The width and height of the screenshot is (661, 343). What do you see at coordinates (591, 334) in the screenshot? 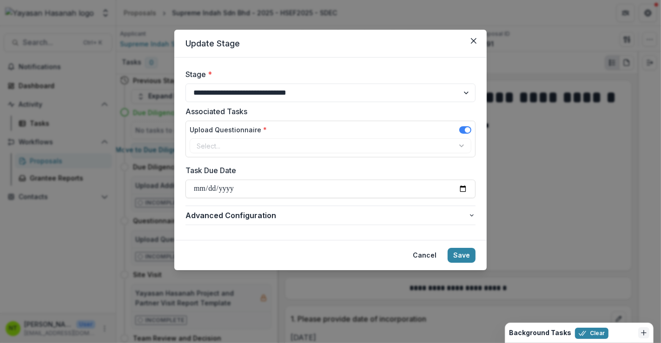
I see `button: Clear` at bounding box center [591, 334].